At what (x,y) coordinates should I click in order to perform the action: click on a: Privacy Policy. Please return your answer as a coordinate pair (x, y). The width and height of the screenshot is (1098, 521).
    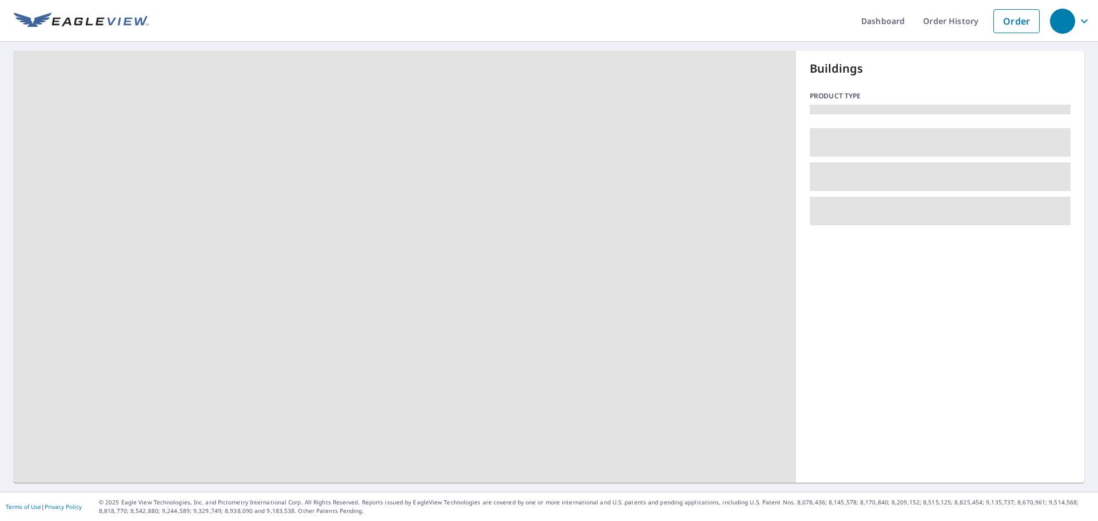
    Looking at the image, I should click on (63, 507).